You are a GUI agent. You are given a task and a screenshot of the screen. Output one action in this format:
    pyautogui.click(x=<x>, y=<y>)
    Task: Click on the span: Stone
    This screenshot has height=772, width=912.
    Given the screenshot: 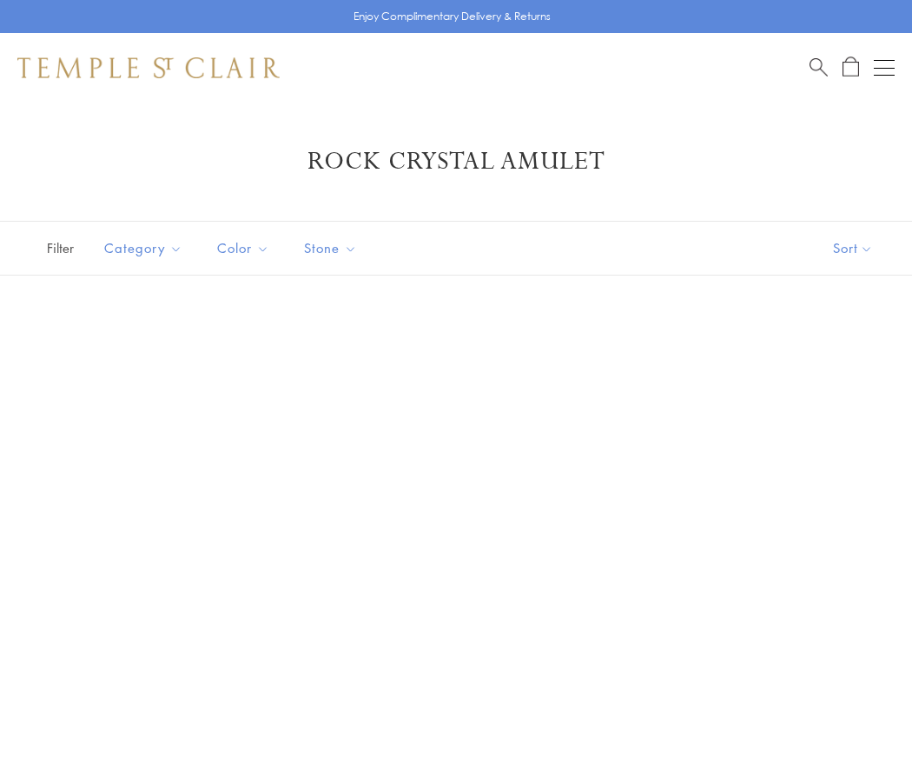 What is the action you would take?
    pyautogui.click(x=333, y=248)
    